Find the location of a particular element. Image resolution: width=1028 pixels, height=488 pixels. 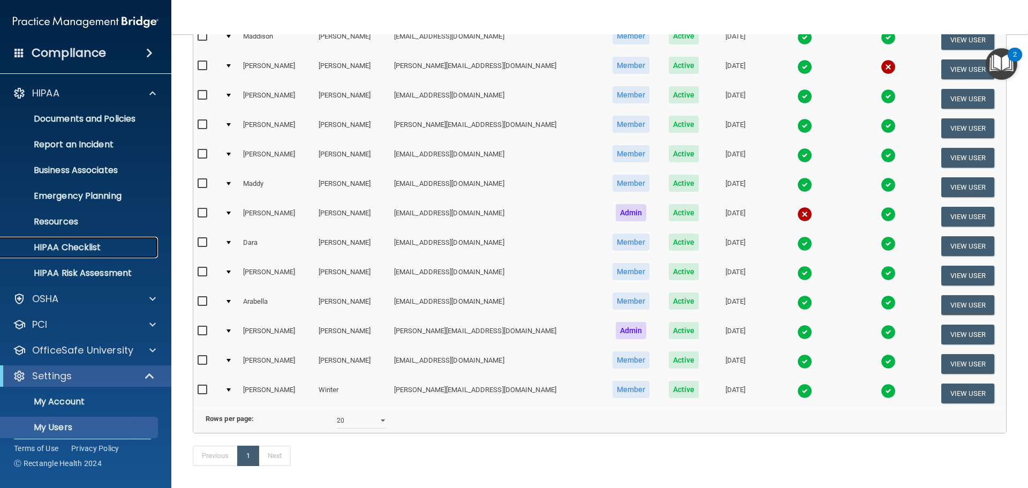

p: Emergency Planning is located at coordinates (80, 196).